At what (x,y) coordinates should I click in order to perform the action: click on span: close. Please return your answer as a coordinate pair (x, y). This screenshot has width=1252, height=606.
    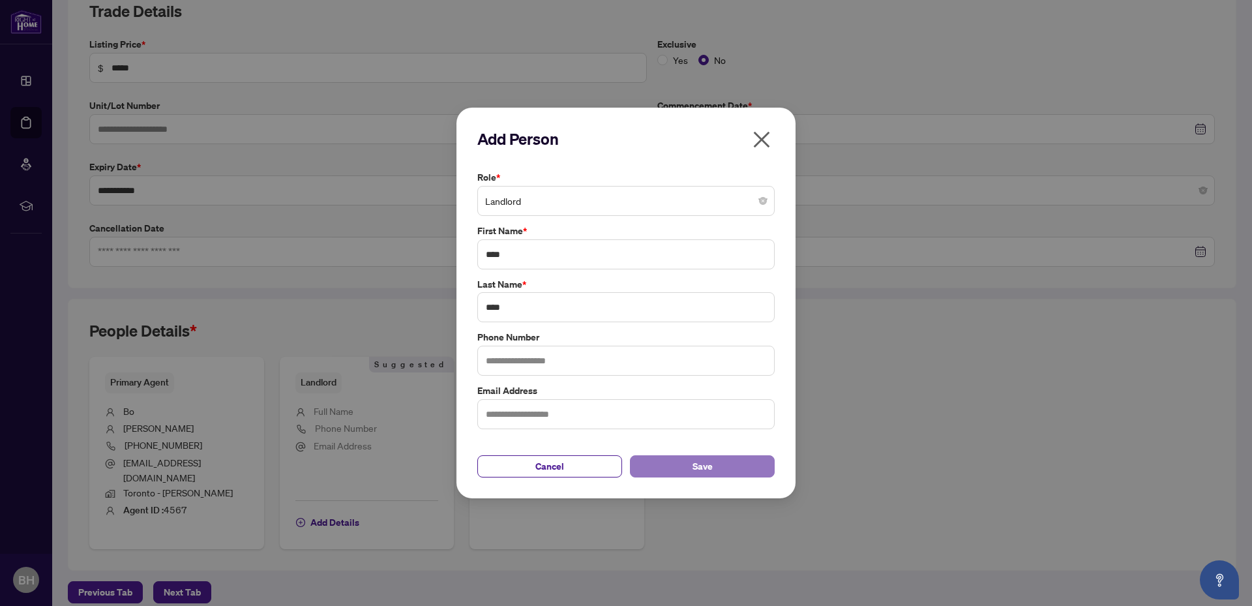
    Looking at the image, I should click on (762, 140).